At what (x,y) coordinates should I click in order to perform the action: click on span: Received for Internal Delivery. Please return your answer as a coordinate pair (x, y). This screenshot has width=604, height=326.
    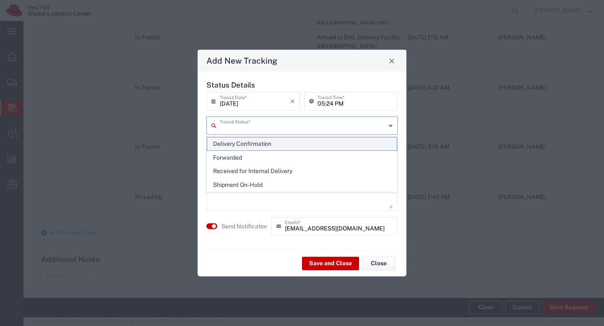
    Looking at the image, I should click on (302, 171).